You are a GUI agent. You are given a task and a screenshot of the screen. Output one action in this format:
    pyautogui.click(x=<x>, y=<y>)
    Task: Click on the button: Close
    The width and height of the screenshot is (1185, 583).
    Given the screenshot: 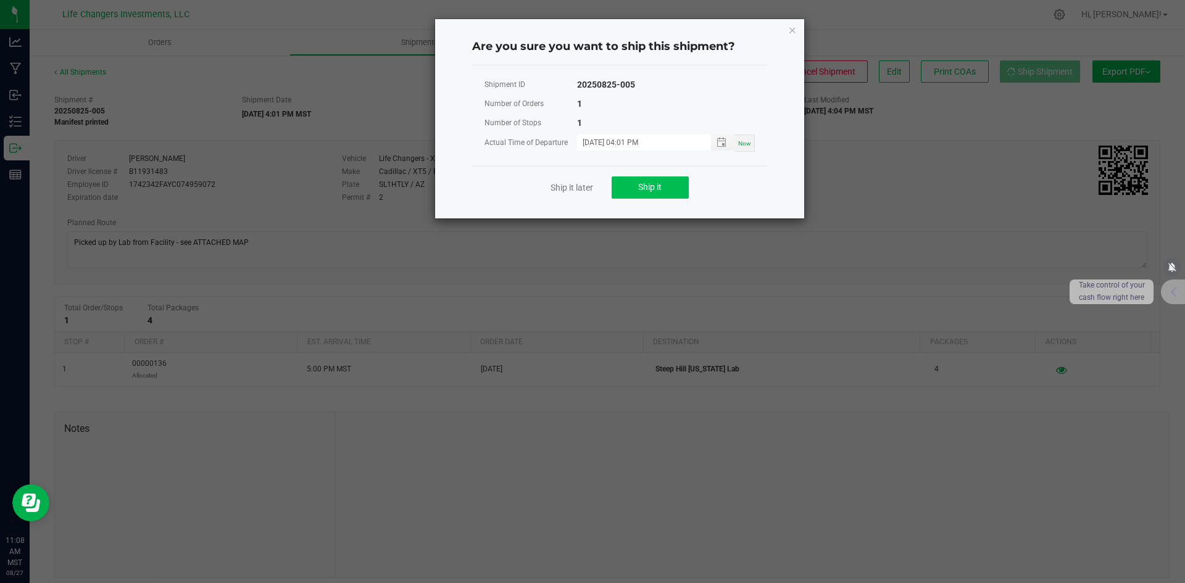 What is the action you would take?
    pyautogui.click(x=792, y=30)
    